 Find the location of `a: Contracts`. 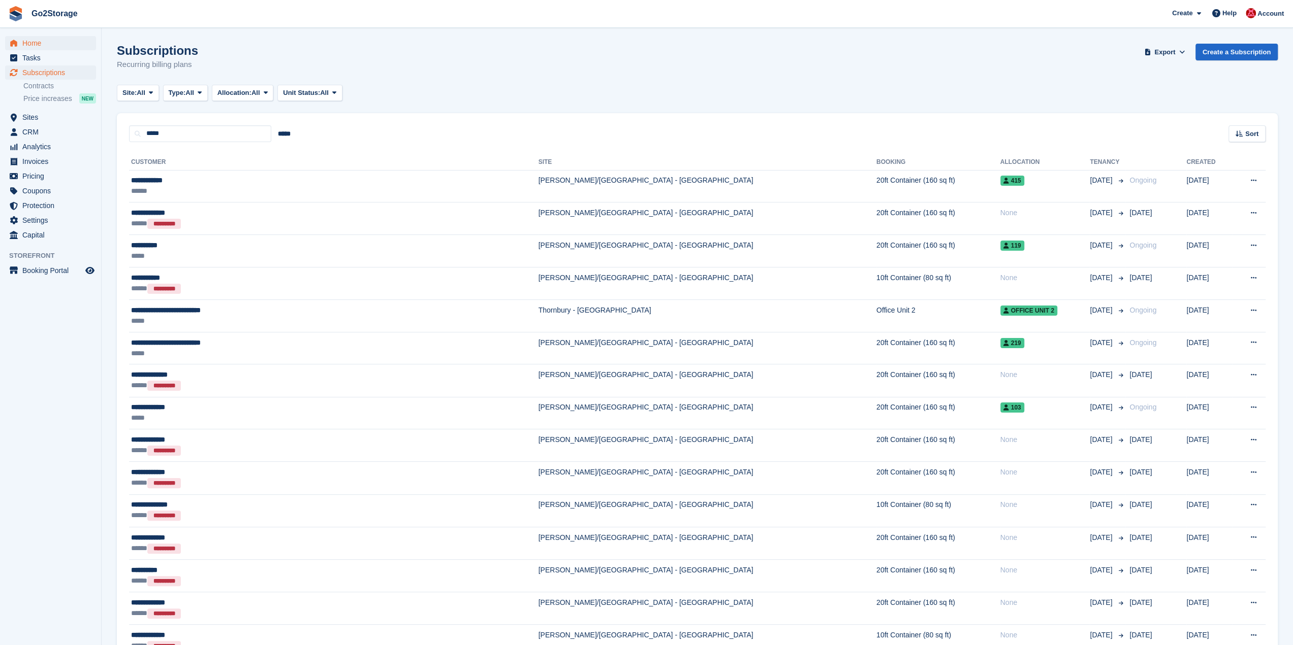

a: Contracts is located at coordinates (59, 86).